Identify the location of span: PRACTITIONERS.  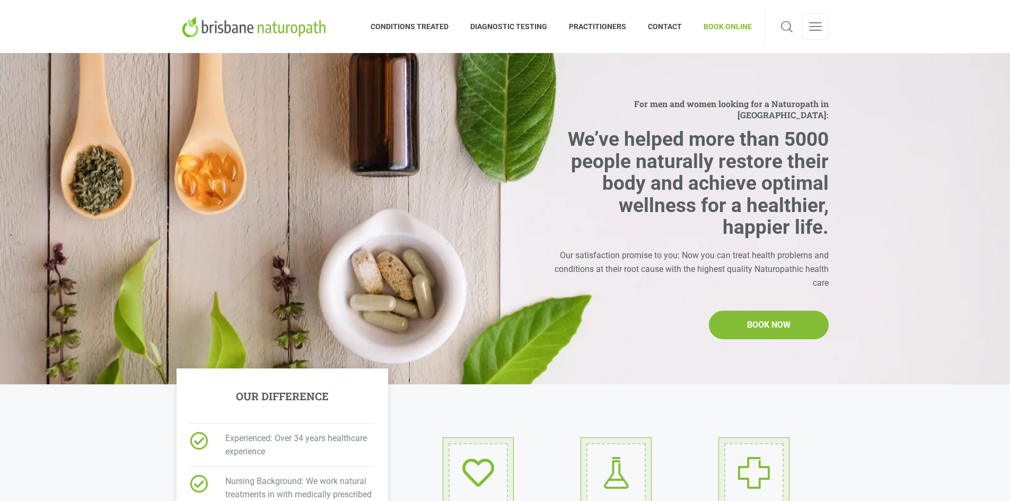
(598, 27).